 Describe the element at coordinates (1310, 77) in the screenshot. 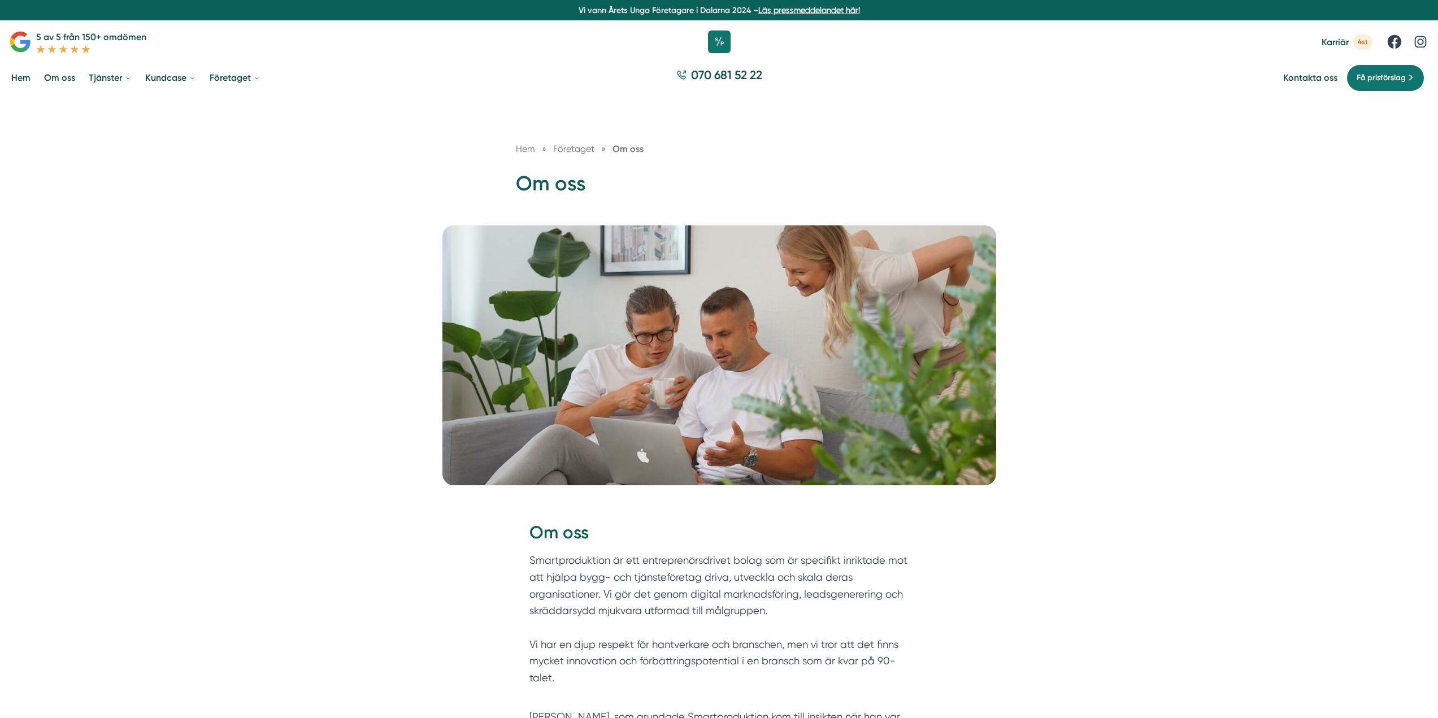

I see `a: Kontakta oss` at that location.